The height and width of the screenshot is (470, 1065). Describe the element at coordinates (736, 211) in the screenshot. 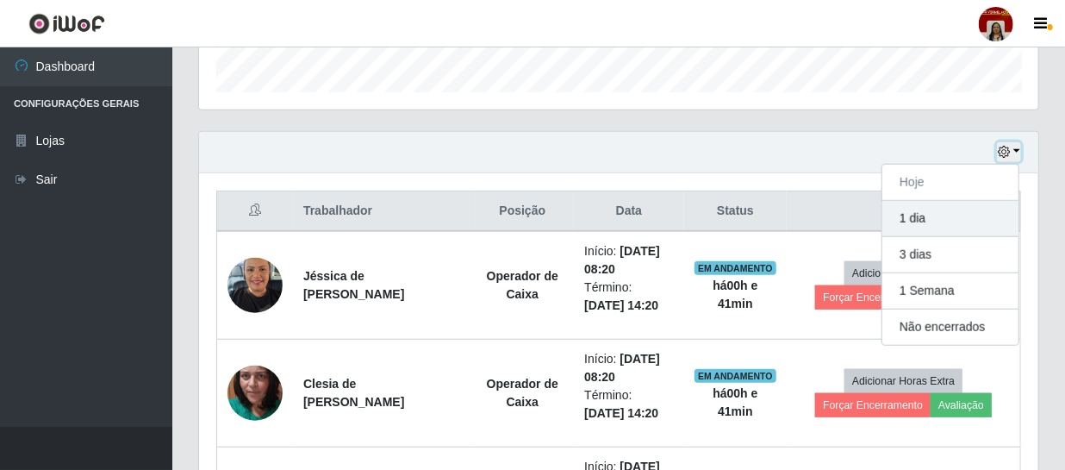

I see `th: Status` at that location.